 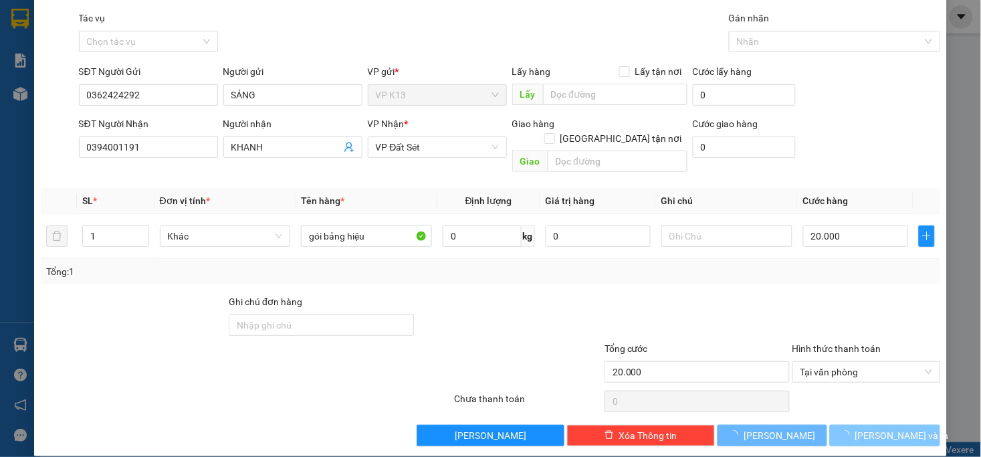 What do you see at coordinates (528, 403) in the screenshot?
I see `div: Chưa thanh toán` at bounding box center [528, 403].